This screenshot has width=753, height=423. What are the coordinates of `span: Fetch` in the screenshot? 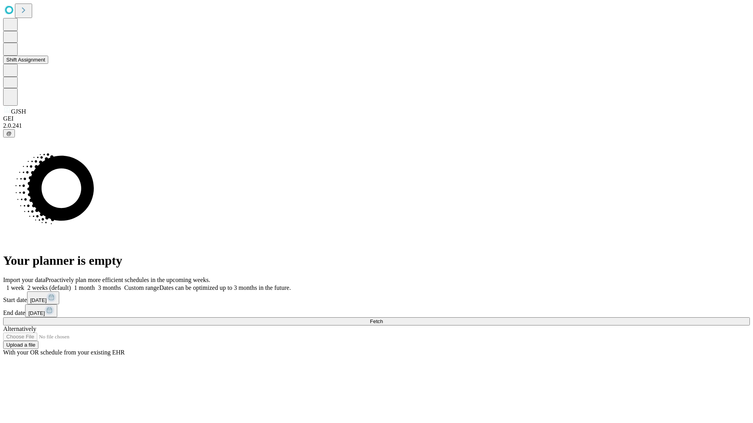 It's located at (376, 321).